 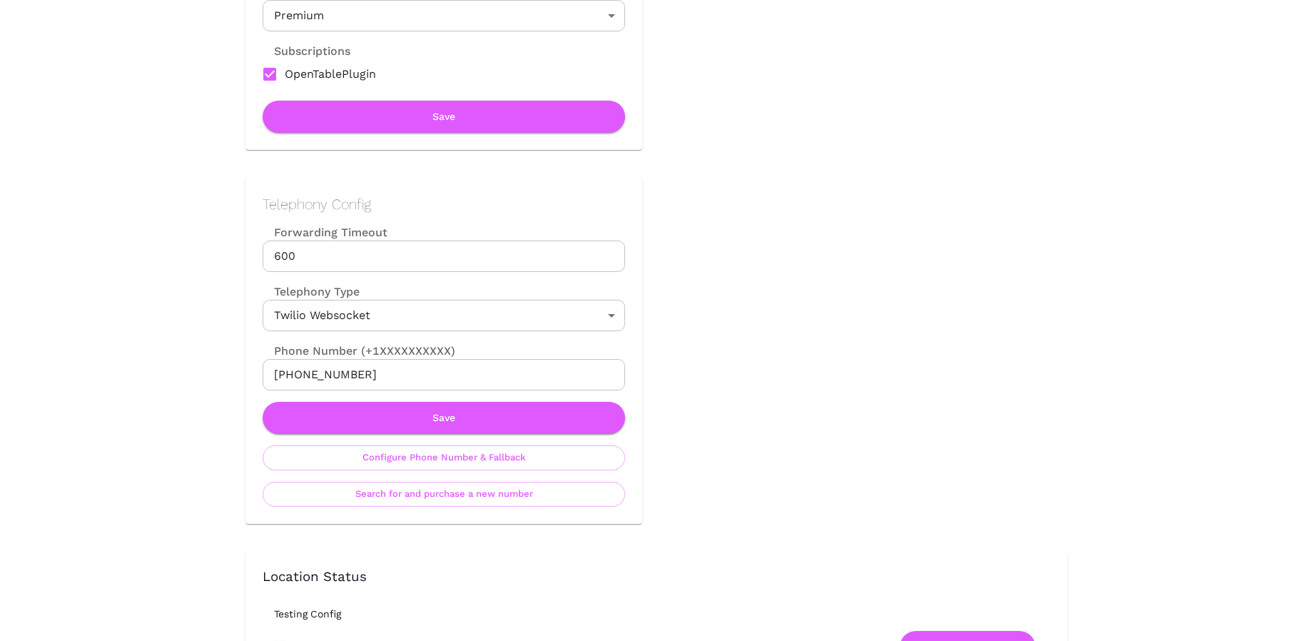 What do you see at coordinates (444, 232) in the screenshot?
I see `label: Forwarding Timeout` at bounding box center [444, 232].